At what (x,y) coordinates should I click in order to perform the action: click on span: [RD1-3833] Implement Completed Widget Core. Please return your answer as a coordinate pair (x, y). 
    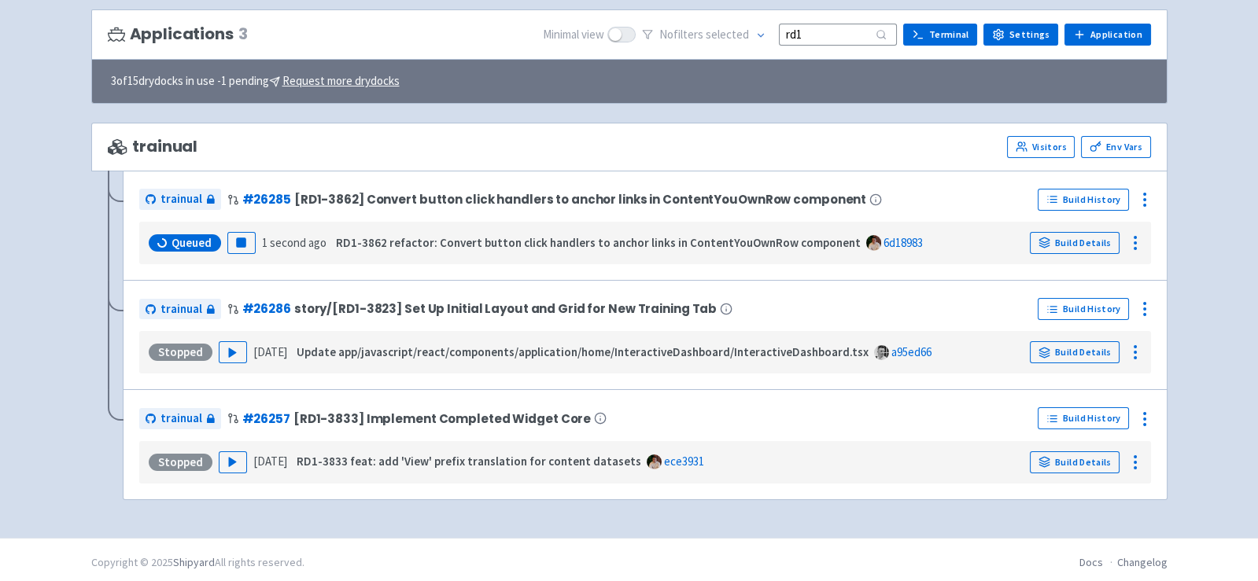
    Looking at the image, I should click on (442, 419).